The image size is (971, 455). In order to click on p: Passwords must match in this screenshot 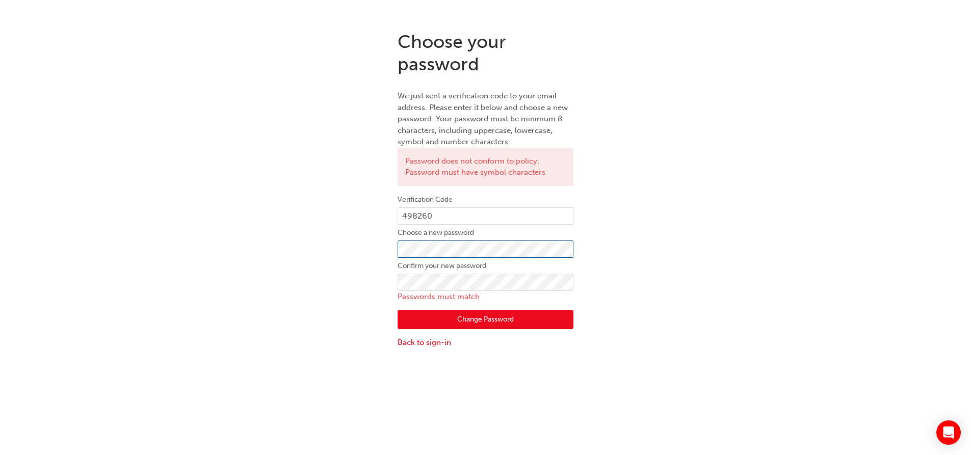, I will do `click(485, 297)`.